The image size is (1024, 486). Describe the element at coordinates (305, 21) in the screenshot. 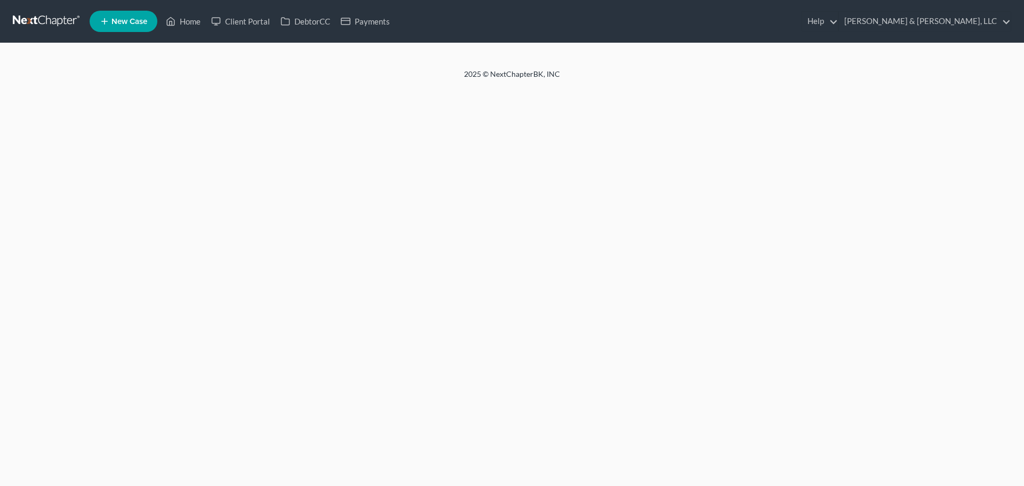

I see `a: DebtorCC` at that location.